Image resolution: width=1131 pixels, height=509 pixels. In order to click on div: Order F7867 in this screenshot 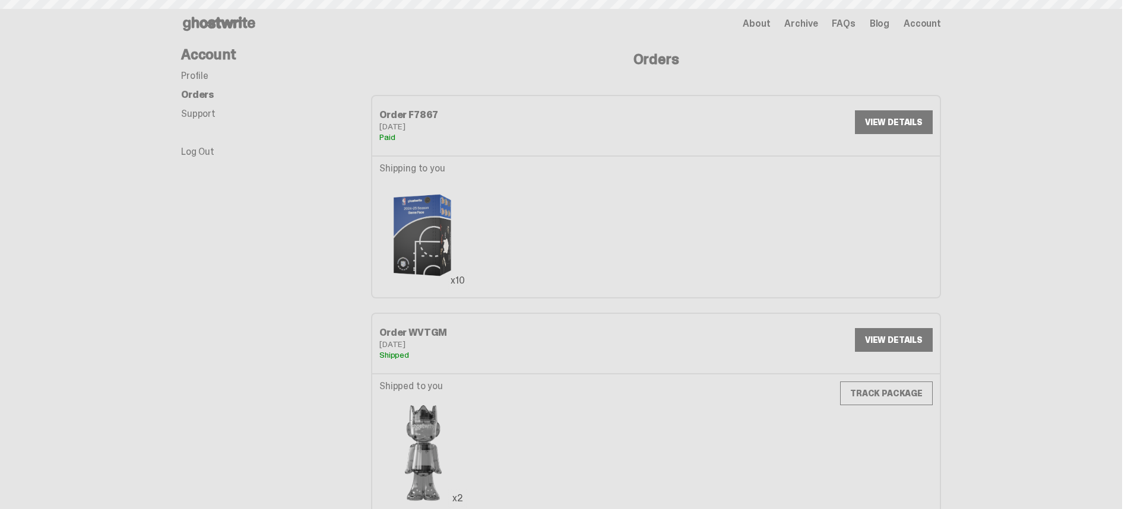, I will do `click(518, 115)`.